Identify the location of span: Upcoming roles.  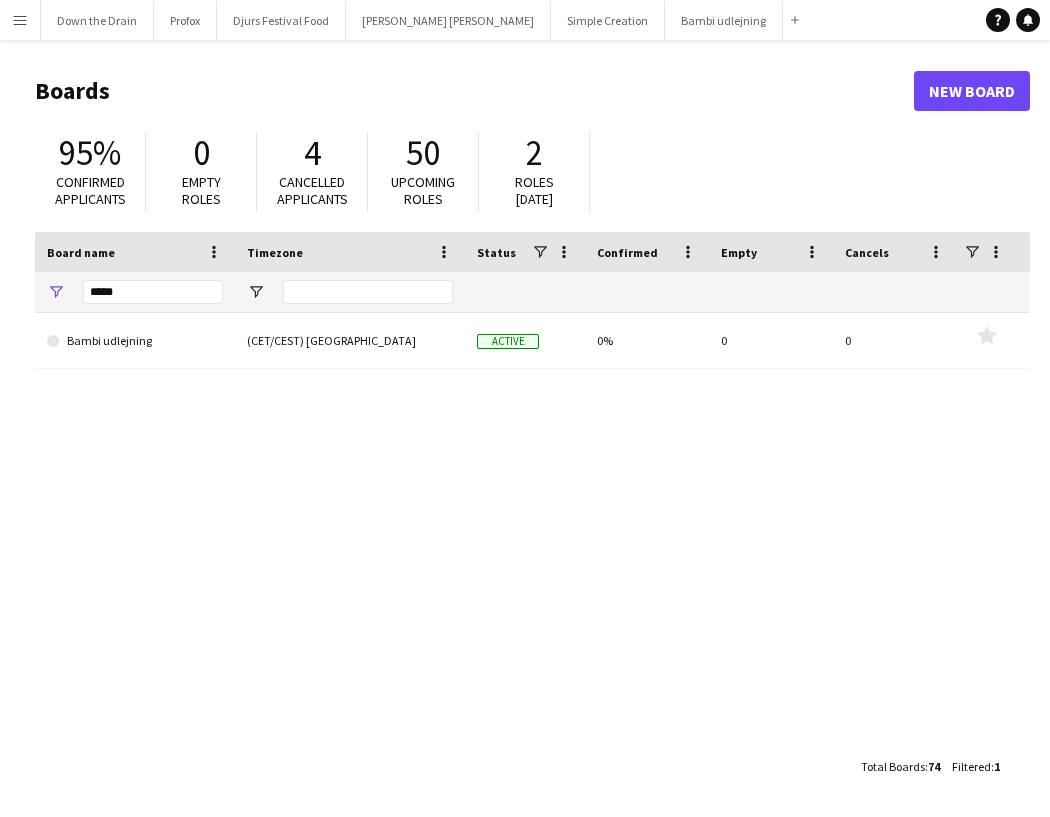
(423, 190).